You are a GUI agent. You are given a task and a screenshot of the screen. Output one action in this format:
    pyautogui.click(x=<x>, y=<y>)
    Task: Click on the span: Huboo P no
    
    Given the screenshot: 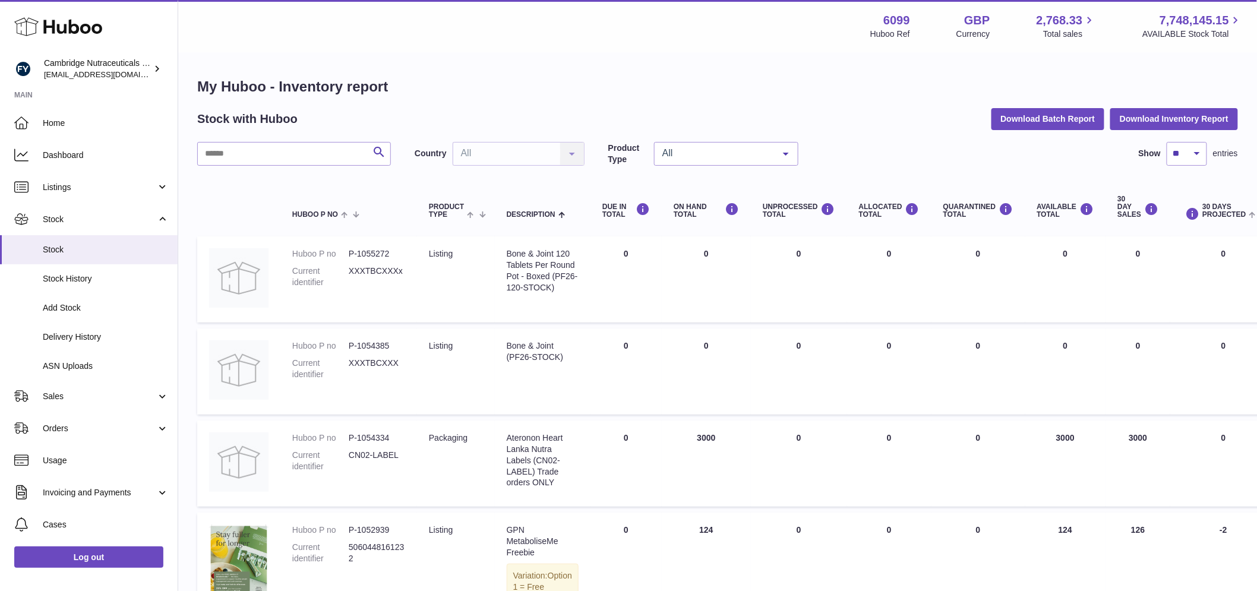 What is the action you would take?
    pyautogui.click(x=315, y=214)
    